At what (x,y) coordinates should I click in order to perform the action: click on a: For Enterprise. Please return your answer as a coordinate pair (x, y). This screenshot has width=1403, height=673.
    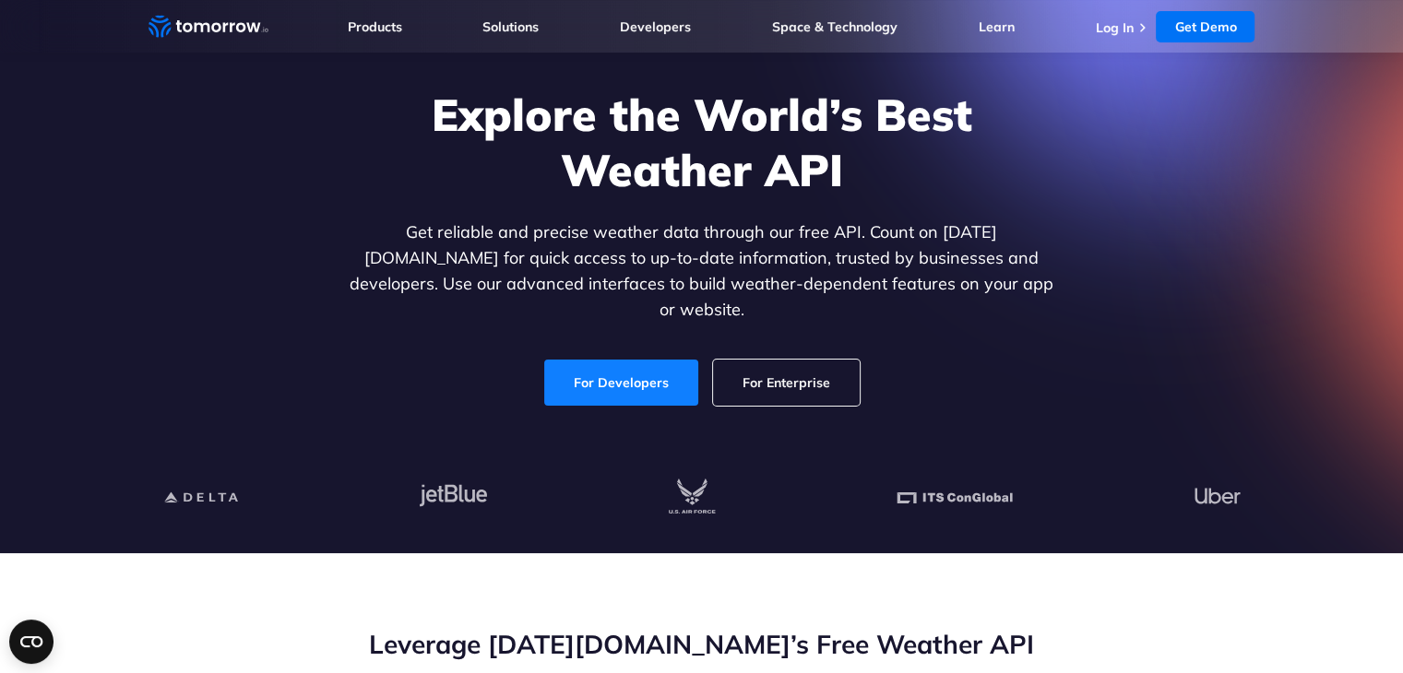
    Looking at the image, I should click on (786, 383).